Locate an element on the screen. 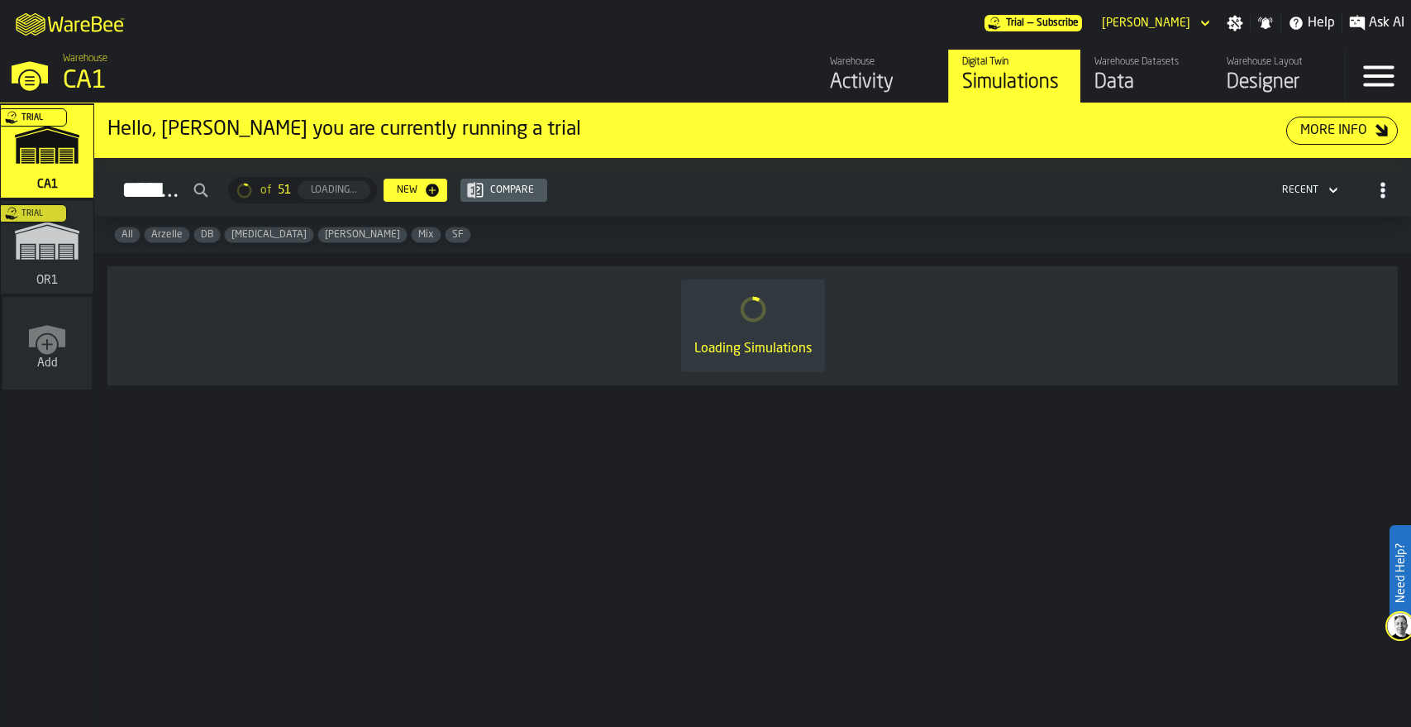 This screenshot has height=727, width=1411. button: button-More Info is located at coordinates (1342, 131).